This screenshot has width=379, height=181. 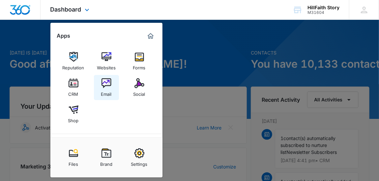 What do you see at coordinates (139, 61) in the screenshot?
I see `a: Forms` at bounding box center [139, 61].